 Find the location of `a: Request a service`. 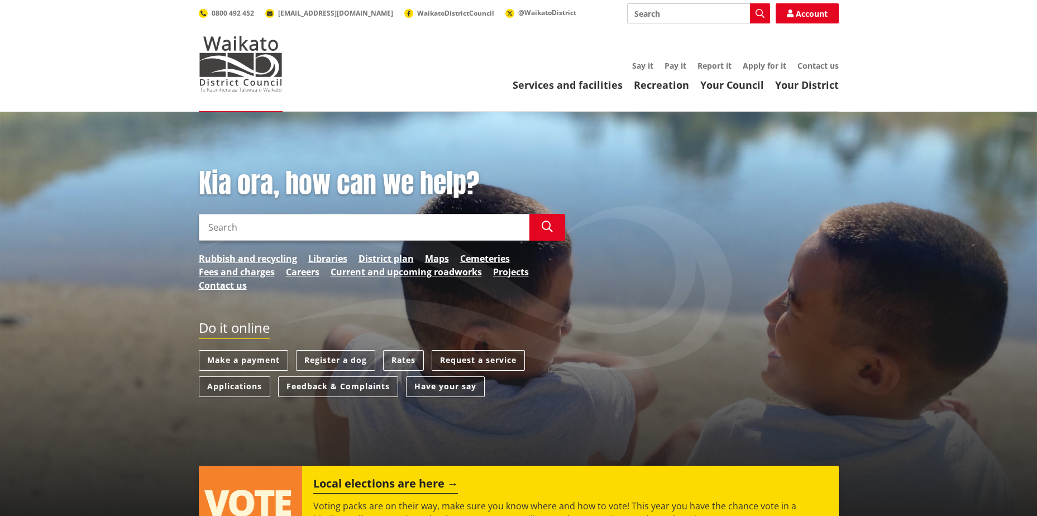

a: Request a service is located at coordinates (478, 360).